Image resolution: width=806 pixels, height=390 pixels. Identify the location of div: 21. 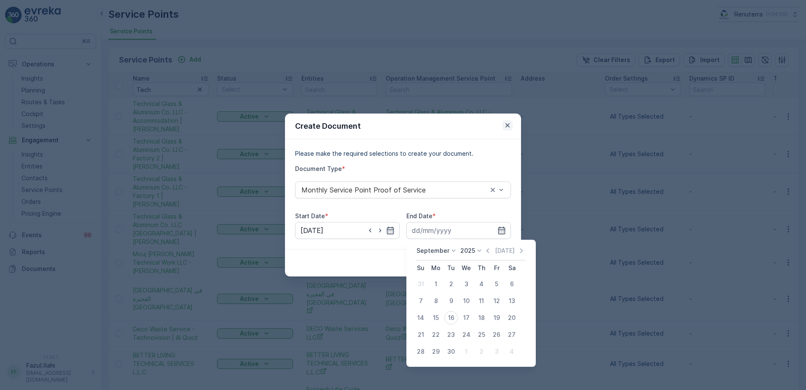
(421, 334).